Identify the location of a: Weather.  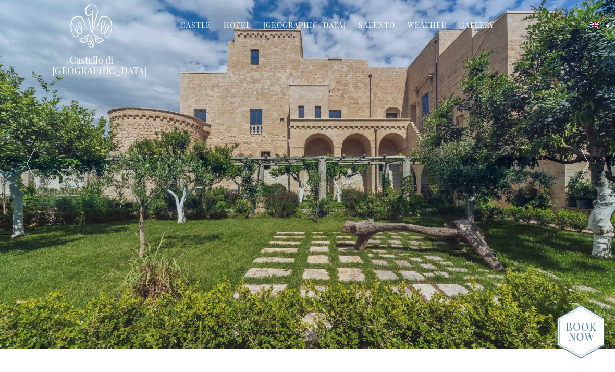
(427, 26).